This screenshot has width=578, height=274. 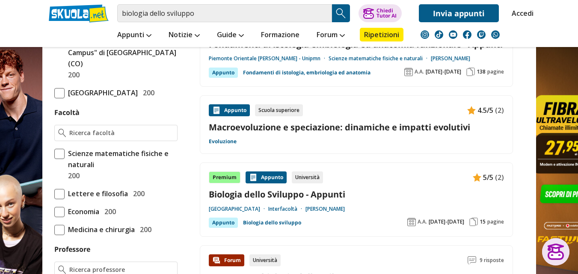 I want to click on img: facebook, so click(x=467, y=35).